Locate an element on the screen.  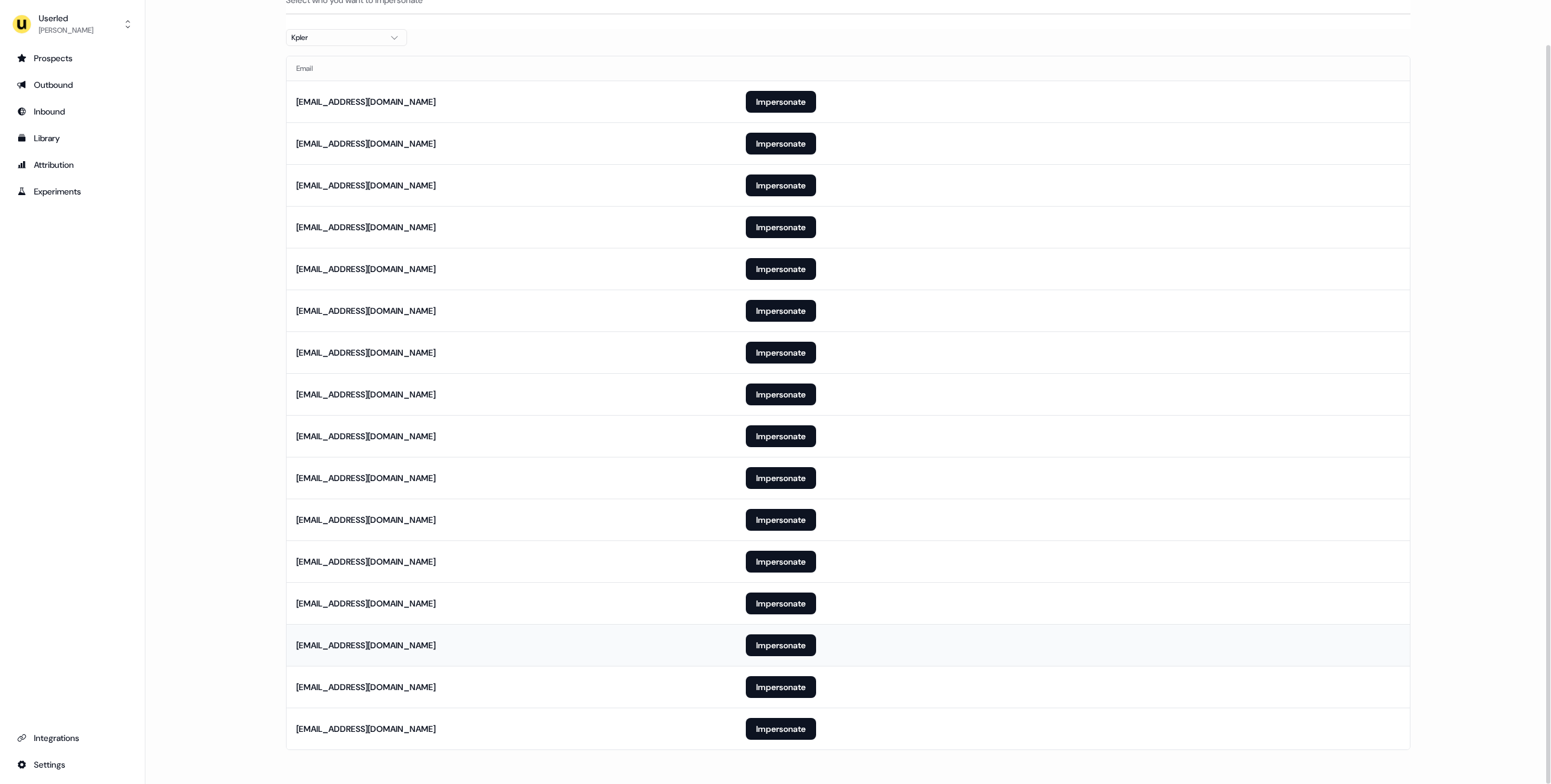
a: Go to templates is located at coordinates (72, 138).